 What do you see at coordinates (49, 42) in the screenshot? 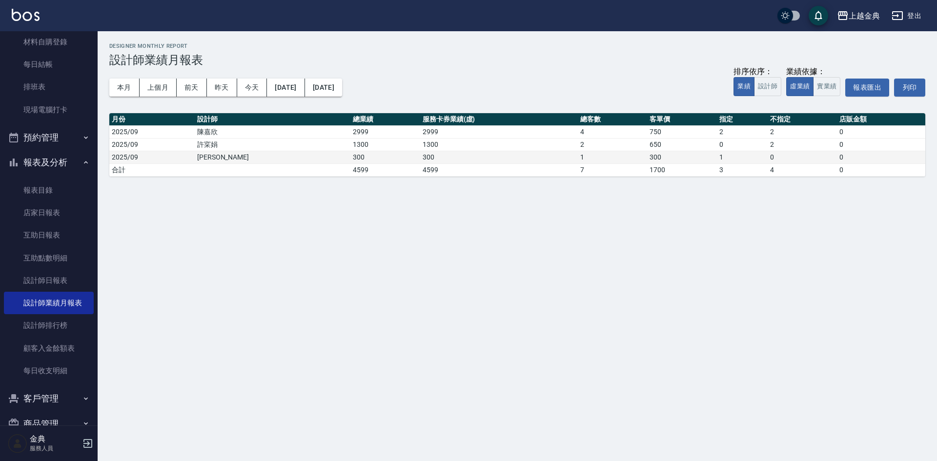
I see `a: 材料自購登錄` at bounding box center [49, 42].